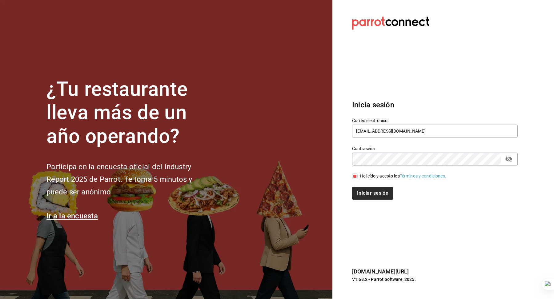 The height and width of the screenshot is (299, 554). Describe the element at coordinates (435, 148) in the screenshot. I see `label: Contraseña` at that location.